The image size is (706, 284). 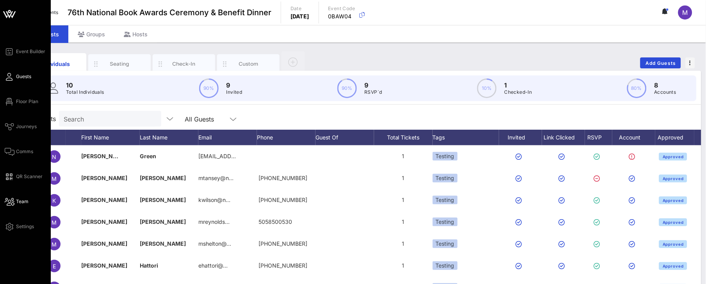 What do you see at coordinates (26, 126) in the screenshot?
I see `span: Journeys` at bounding box center [26, 126].